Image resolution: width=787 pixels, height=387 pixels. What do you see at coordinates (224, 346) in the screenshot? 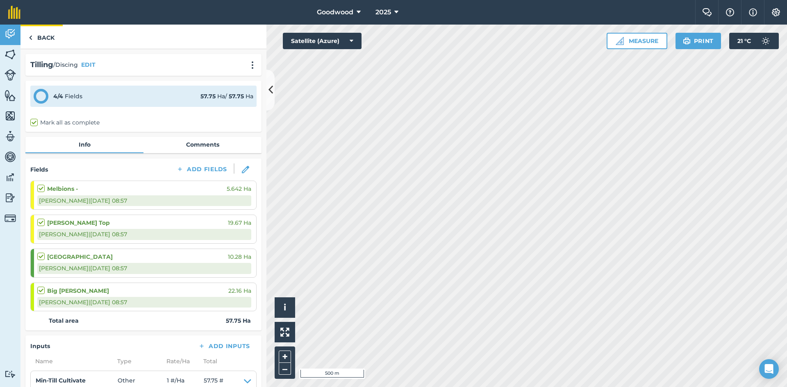
I see `button: Add Inputs` at bounding box center [224, 346].